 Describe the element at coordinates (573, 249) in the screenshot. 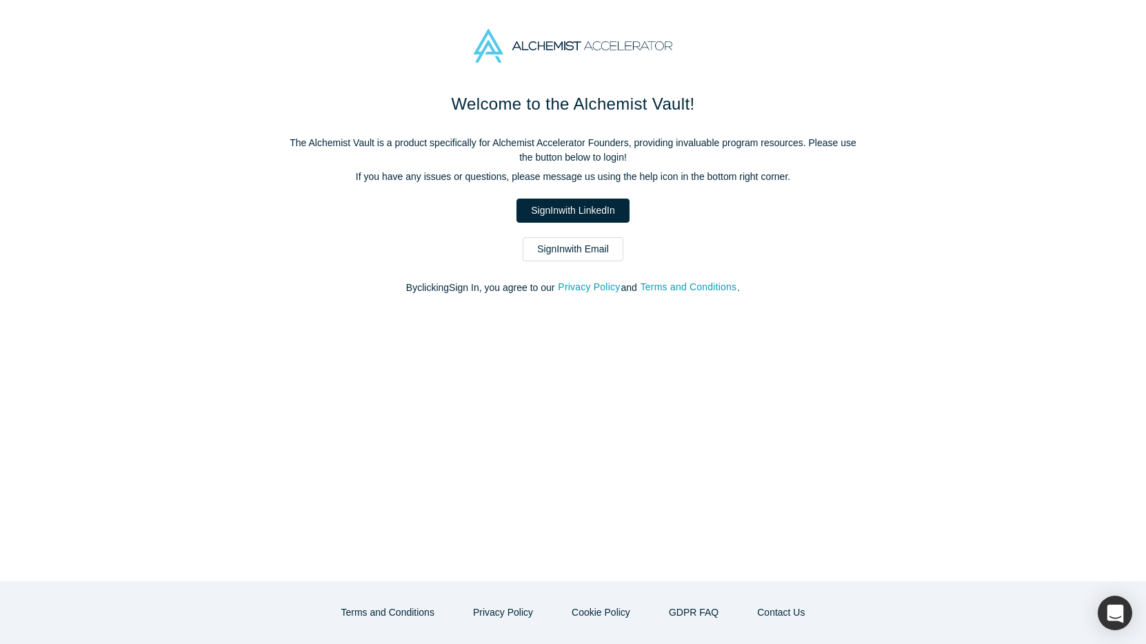

I see `a: SignInwith Email` at that location.